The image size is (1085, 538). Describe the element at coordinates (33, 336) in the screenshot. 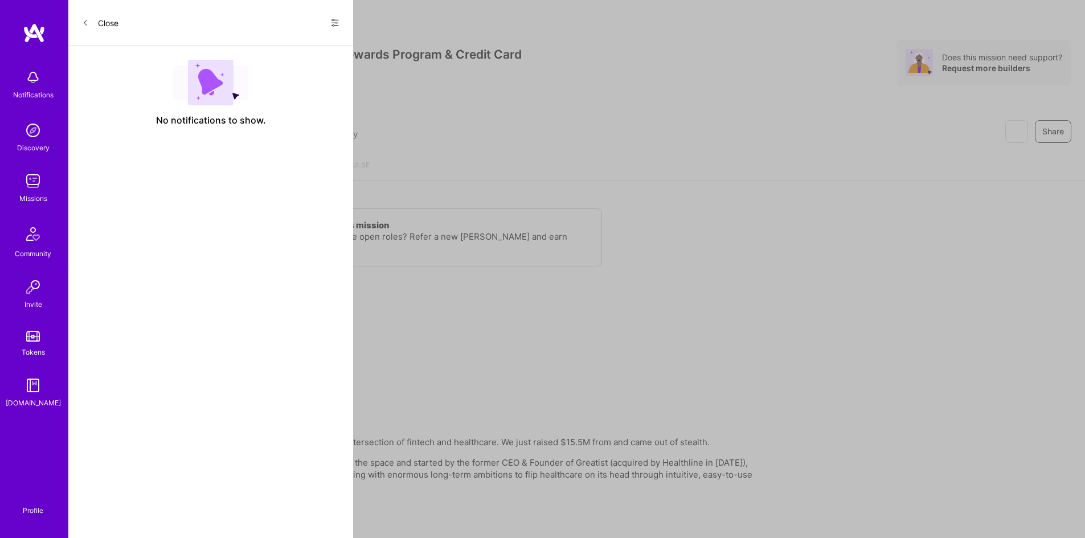

I see `img: tokens` at that location.